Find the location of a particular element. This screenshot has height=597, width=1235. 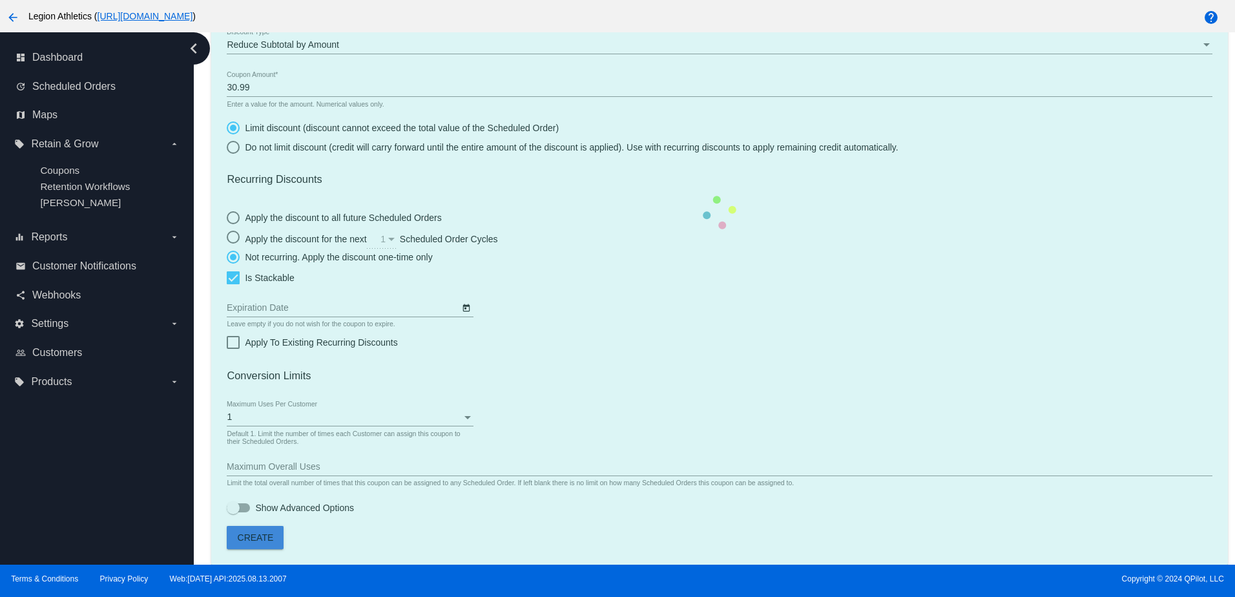

span: Dashboard is located at coordinates (58, 58).